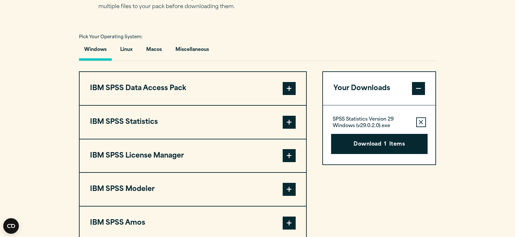 The width and height of the screenshot is (515, 237). Describe the element at coordinates (193, 89) in the screenshot. I see `button: IBM SPSS Data Access Pack` at that location.